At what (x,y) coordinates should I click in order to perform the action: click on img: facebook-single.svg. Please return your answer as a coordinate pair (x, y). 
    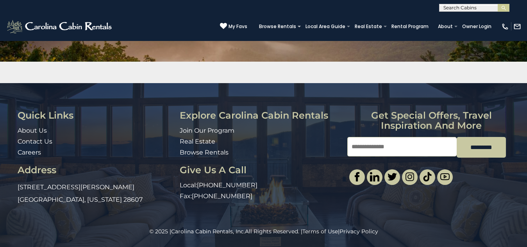
    Looking at the image, I should click on (357, 177).